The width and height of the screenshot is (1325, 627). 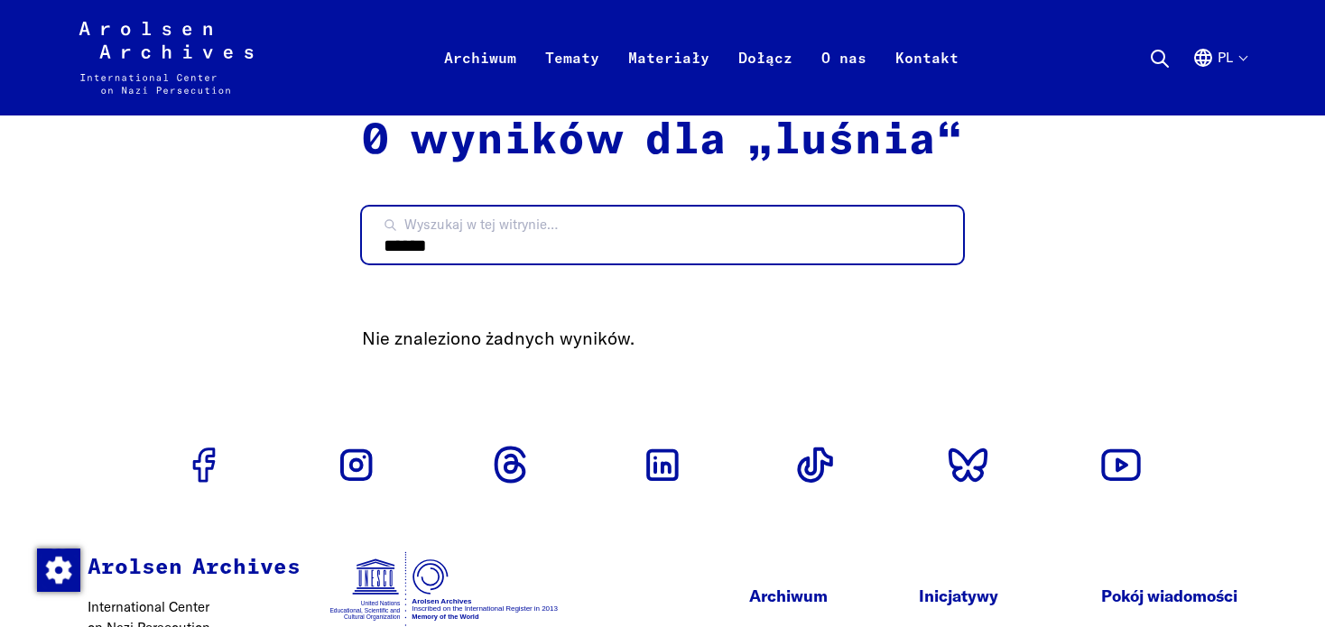 I want to click on img: Zmienić zgodę, so click(x=59, y=571).